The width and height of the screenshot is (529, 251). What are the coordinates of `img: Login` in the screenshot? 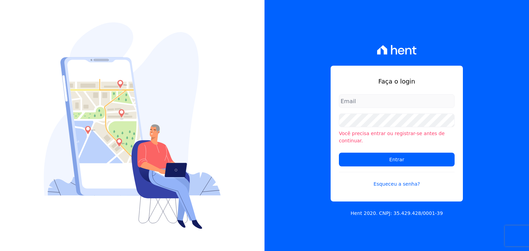 It's located at (132, 126).